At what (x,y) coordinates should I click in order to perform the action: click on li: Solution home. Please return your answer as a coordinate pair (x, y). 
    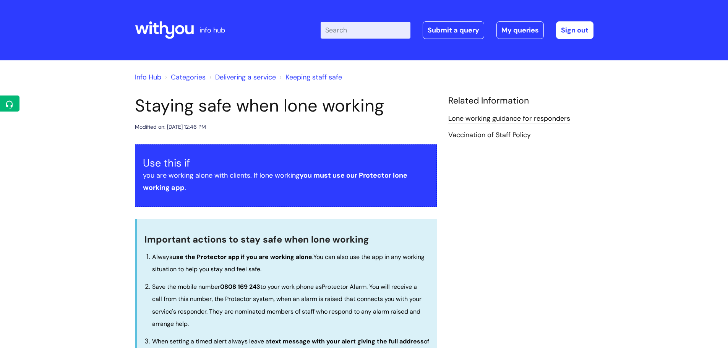
    Looking at the image, I should click on (184, 77).